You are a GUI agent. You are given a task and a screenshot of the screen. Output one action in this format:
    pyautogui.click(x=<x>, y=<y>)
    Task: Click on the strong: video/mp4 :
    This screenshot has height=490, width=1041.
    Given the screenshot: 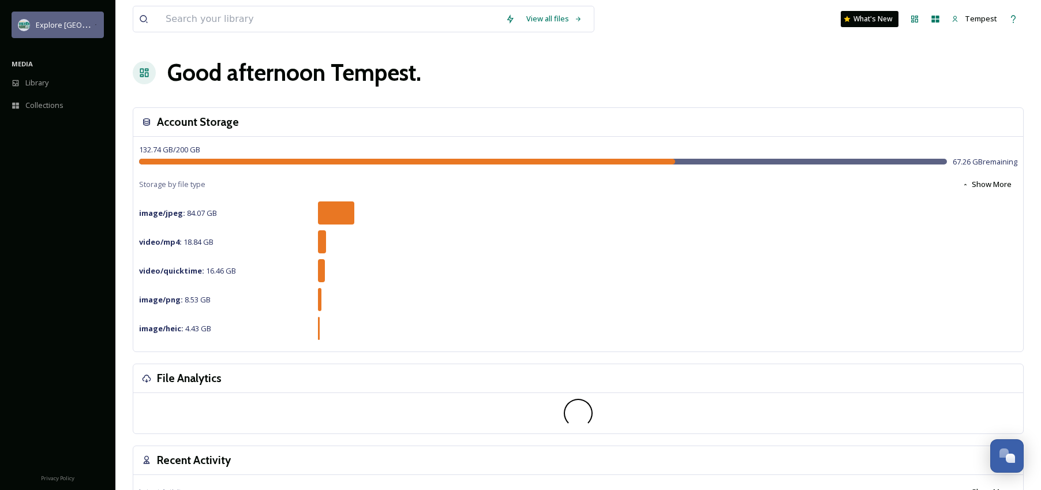 What is the action you would take?
    pyautogui.click(x=160, y=242)
    